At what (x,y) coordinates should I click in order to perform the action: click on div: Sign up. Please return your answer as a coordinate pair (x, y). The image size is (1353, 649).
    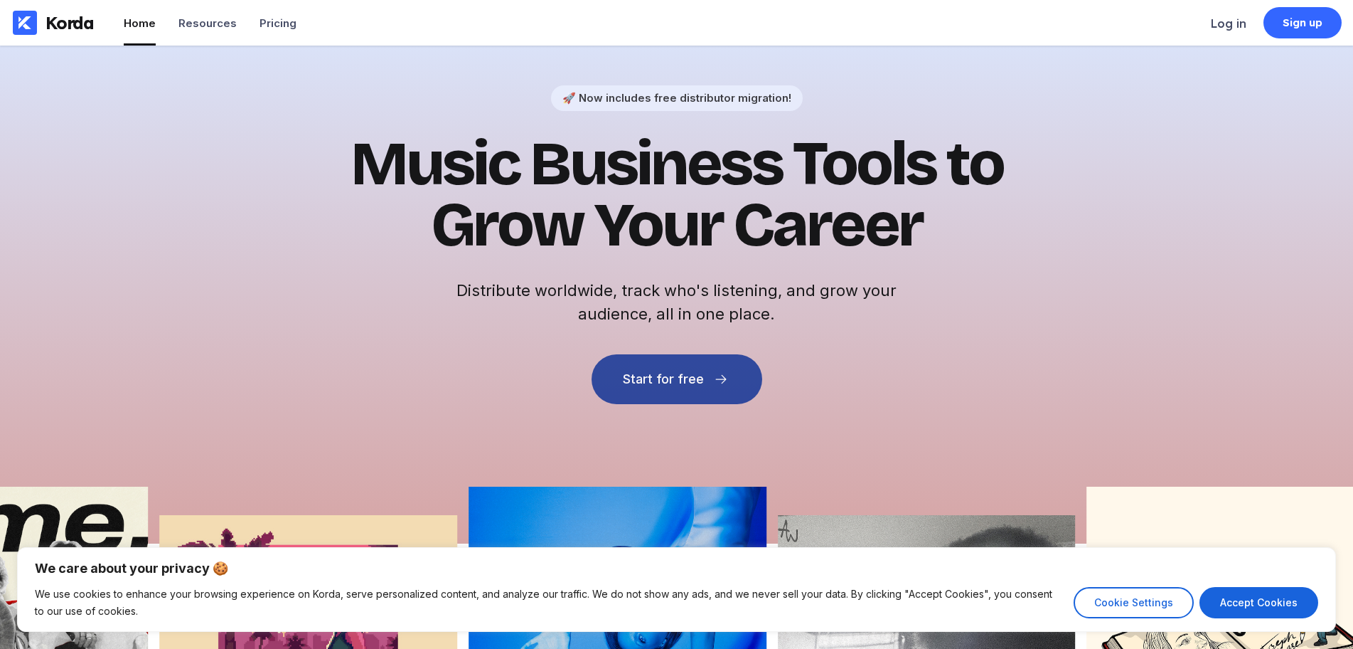
    Looking at the image, I should click on (1303, 23).